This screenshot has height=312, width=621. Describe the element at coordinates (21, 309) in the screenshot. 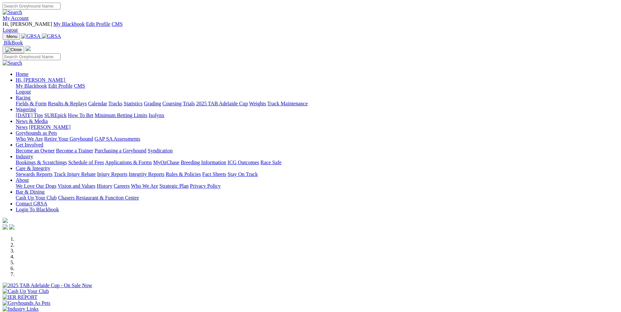

I see `img: Industry Links` at that location.